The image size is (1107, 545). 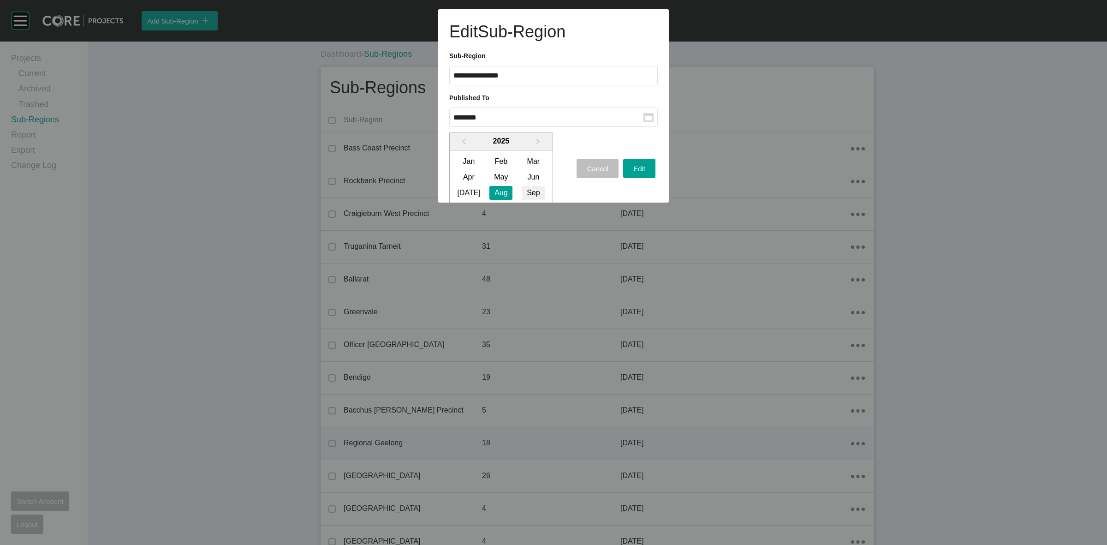 What do you see at coordinates (501, 193) in the screenshot?
I see `div: Choose August 2025` at bounding box center [501, 193].